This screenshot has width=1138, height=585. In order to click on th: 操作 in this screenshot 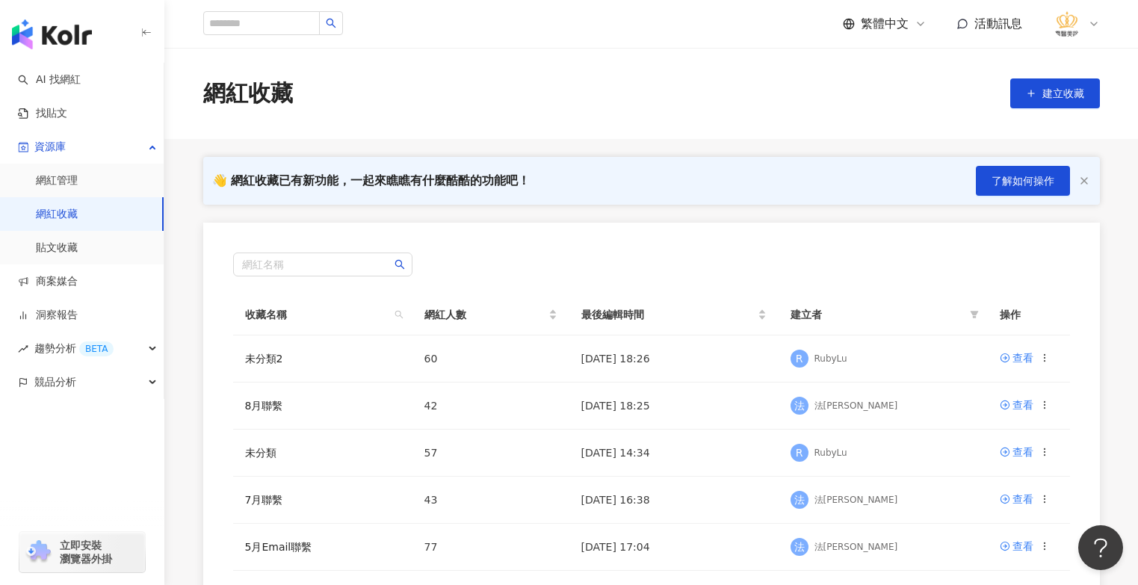, I will do `click(1029, 314)`.